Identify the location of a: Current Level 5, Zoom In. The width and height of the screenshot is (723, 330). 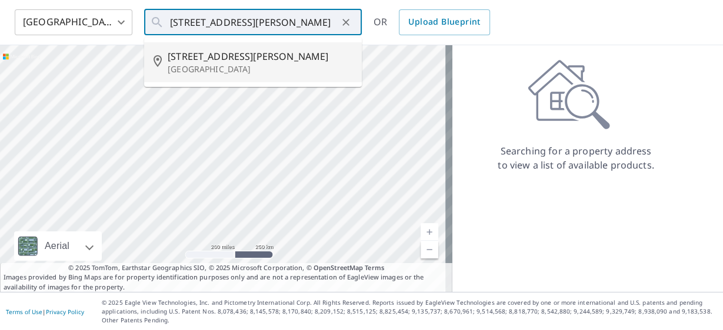
(429, 232).